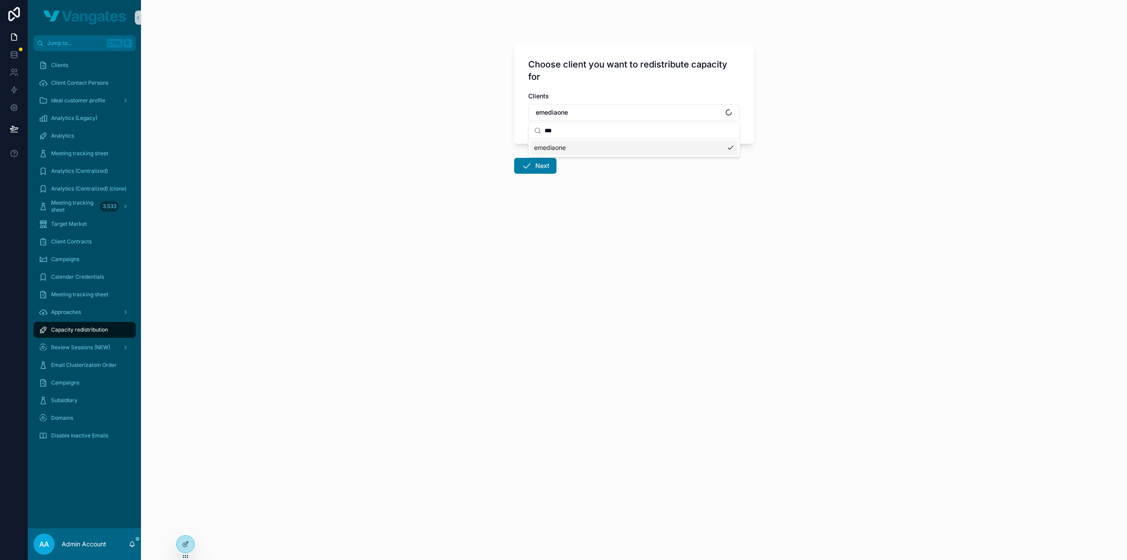 This screenshot has height=560, width=1127. I want to click on span: Ctrl, so click(115, 43).